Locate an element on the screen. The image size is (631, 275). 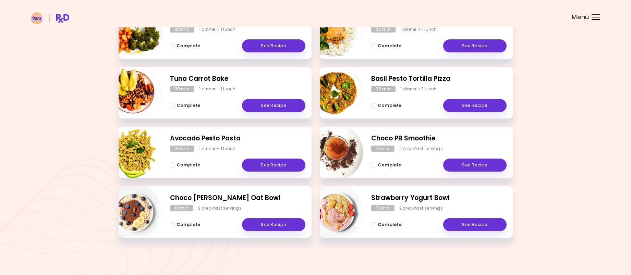
a: See Recipe - Choco Berry Oat Bowl is located at coordinates (274, 225).